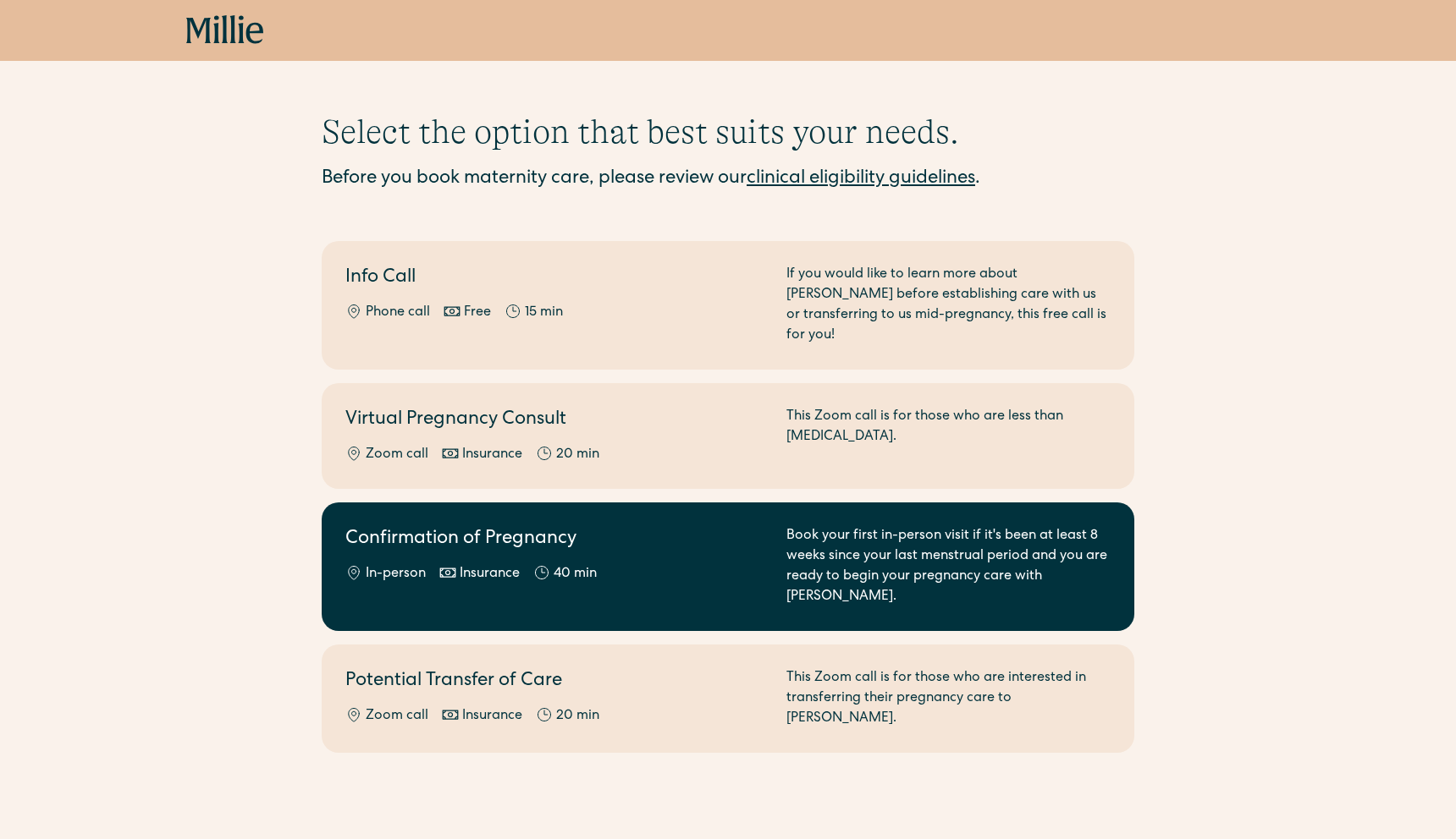 This screenshot has height=839, width=1456. What do you see at coordinates (948, 699) in the screenshot?
I see `div: This Zoom call is for those who are interested in transferring their pregnancy care to [PERSON_NA...` at bounding box center [948, 699].